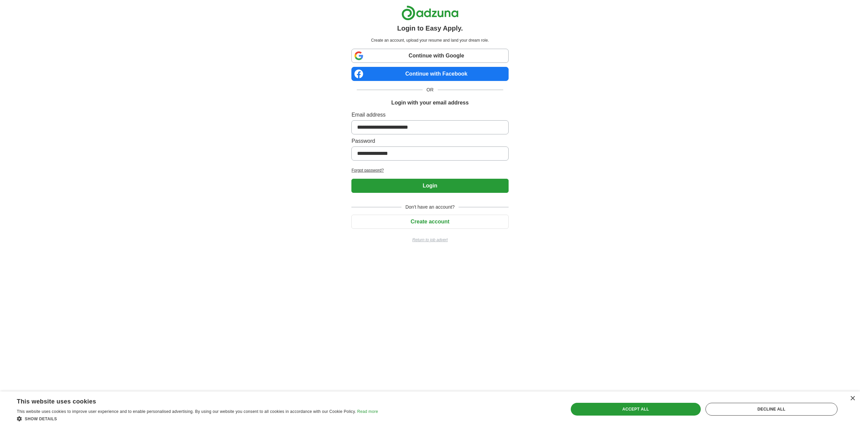 The width and height of the screenshot is (860, 427). Describe the element at coordinates (430, 141) in the screenshot. I see `label: Password` at that location.